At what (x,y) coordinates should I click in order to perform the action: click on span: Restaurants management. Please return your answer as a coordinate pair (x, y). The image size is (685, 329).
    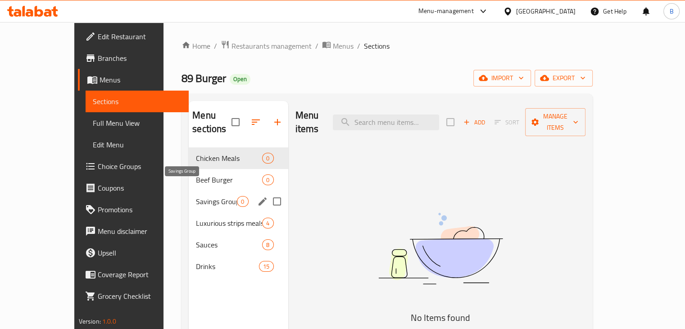
    Looking at the image, I should click on (272, 46).